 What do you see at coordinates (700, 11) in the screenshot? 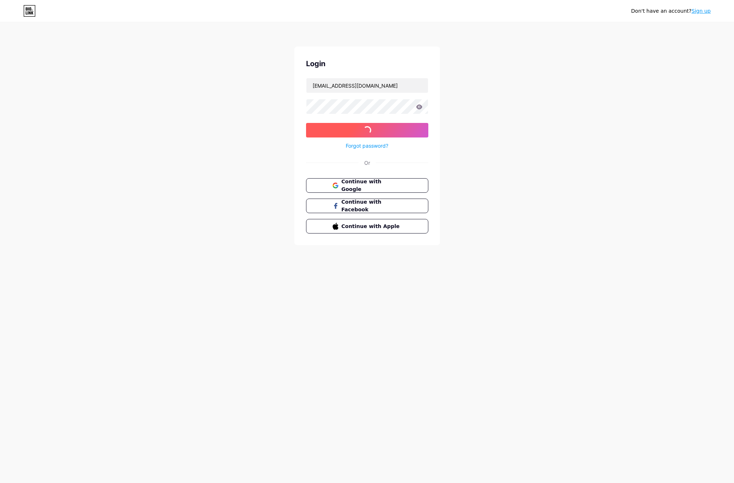
I see `a: Sign up` at bounding box center [700, 11].